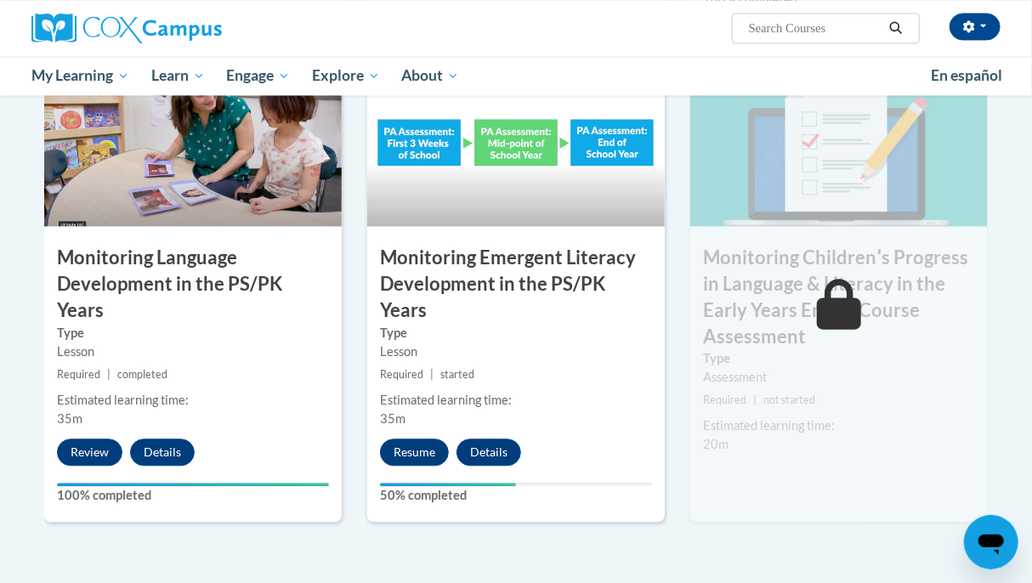 Image resolution: width=1032 pixels, height=583 pixels. What do you see at coordinates (80, 76) in the screenshot?
I see `a: My Learning` at bounding box center [80, 76].